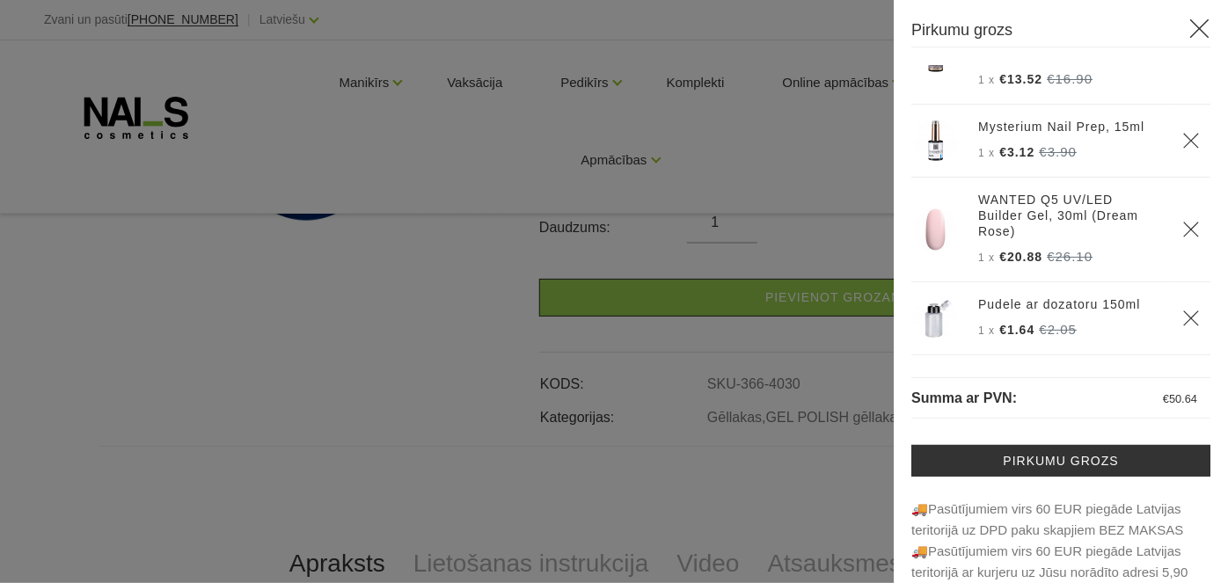  I want to click on span: 50.64, so click(1183, 399).